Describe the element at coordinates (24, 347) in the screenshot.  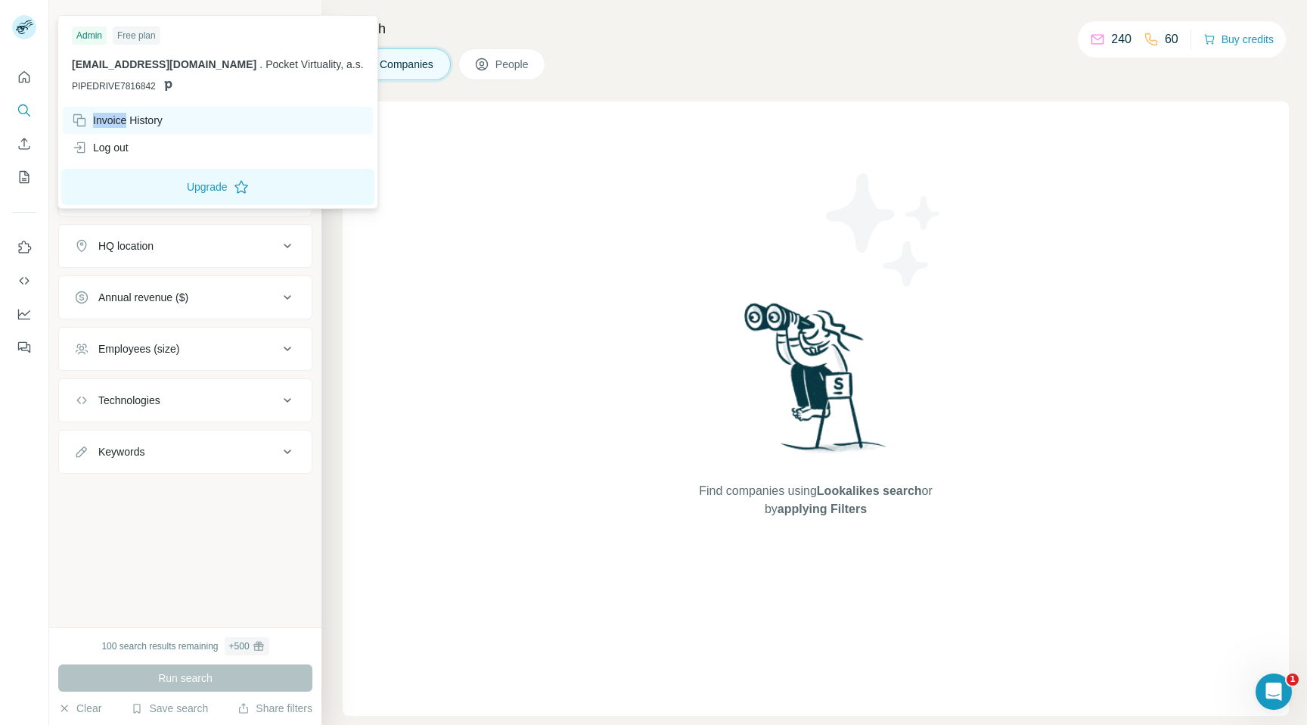
I see `button: Feedback` at that location.